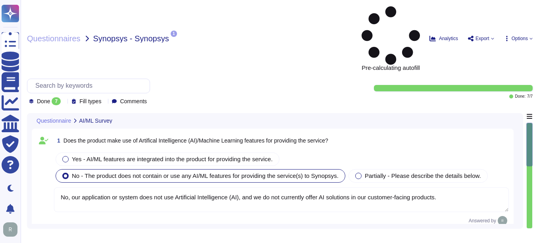  What do you see at coordinates (448, 38) in the screenshot?
I see `span: Analytics` at bounding box center [448, 38].